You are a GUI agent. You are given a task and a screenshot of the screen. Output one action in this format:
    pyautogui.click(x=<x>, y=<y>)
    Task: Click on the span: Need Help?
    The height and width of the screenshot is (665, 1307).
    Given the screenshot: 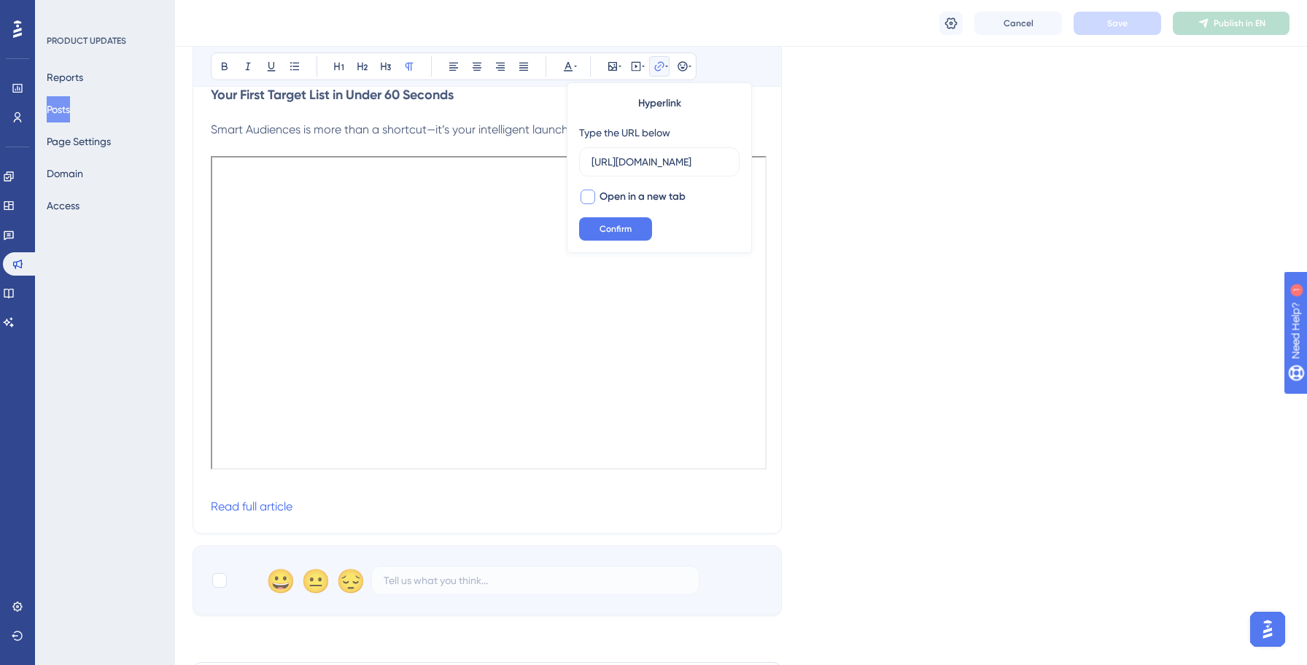 What is the action you would take?
    pyautogui.click(x=63, y=12)
    